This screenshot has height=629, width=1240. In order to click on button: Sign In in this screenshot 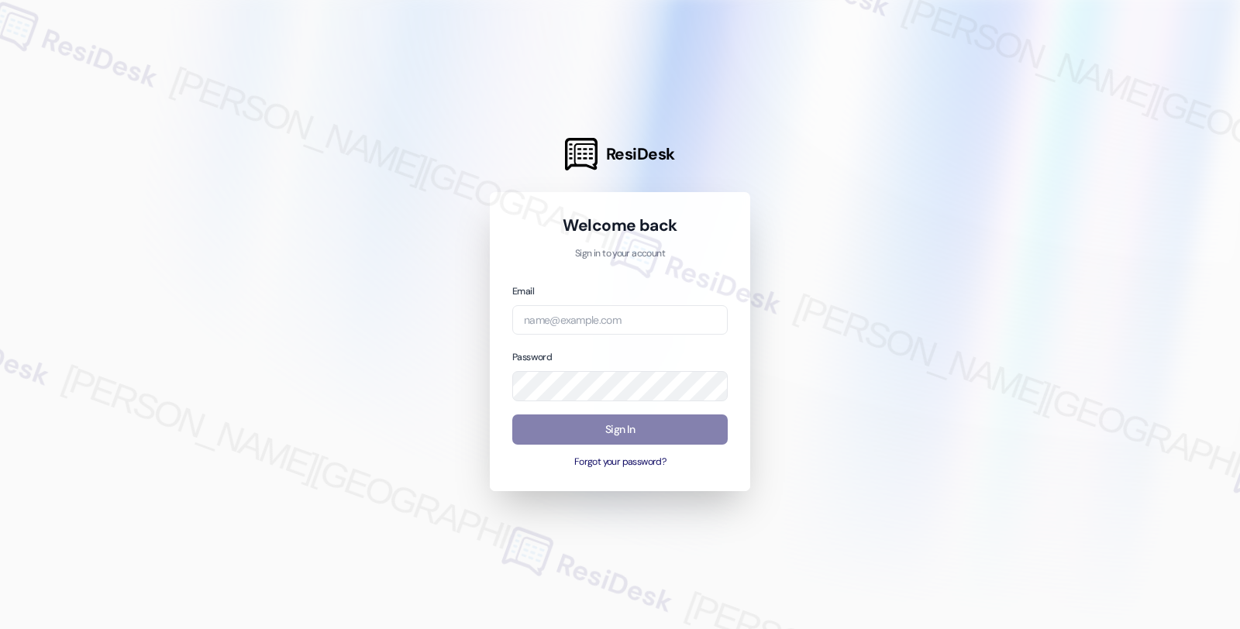, I will do `click(620, 429)`.